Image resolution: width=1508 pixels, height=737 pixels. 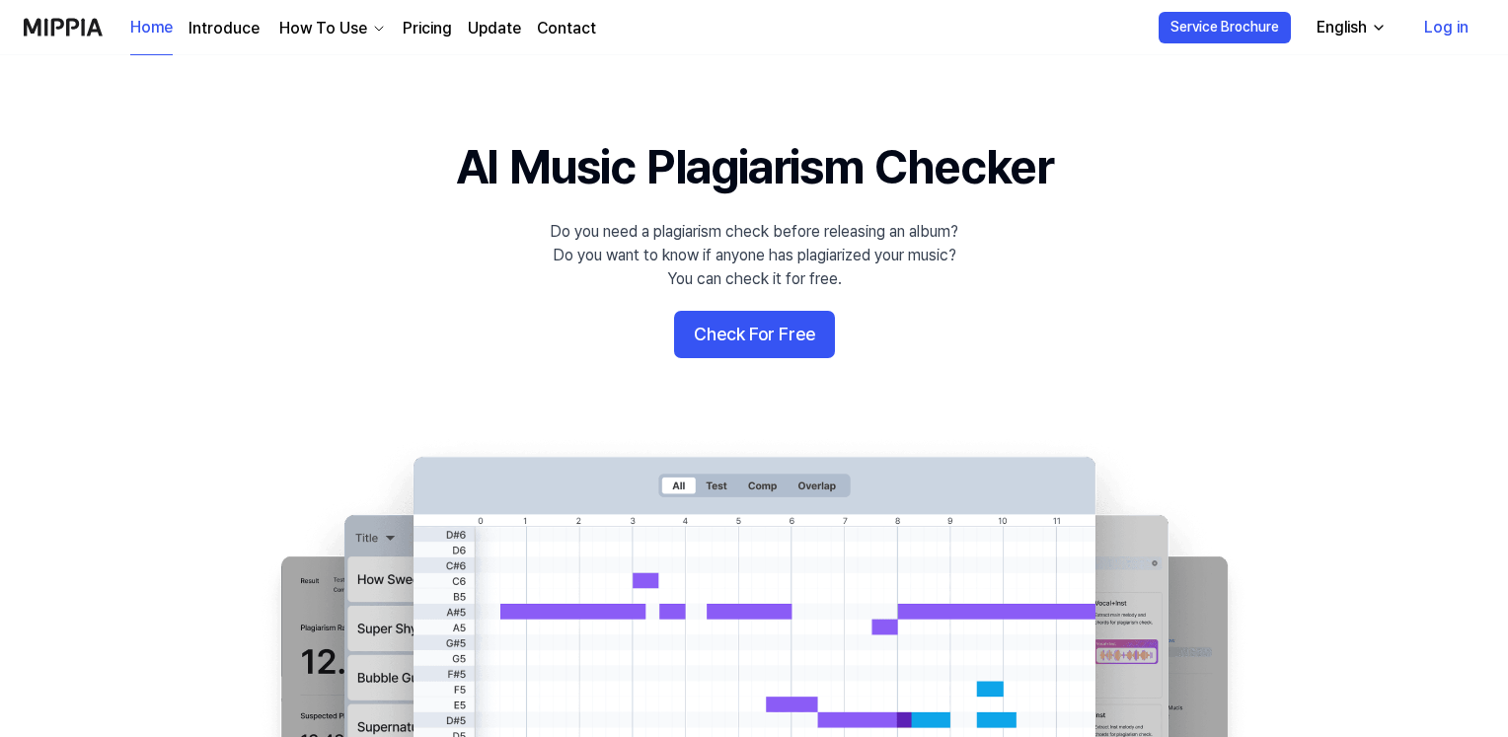 What do you see at coordinates (427, 29) in the screenshot?
I see `a: Pricing` at bounding box center [427, 29].